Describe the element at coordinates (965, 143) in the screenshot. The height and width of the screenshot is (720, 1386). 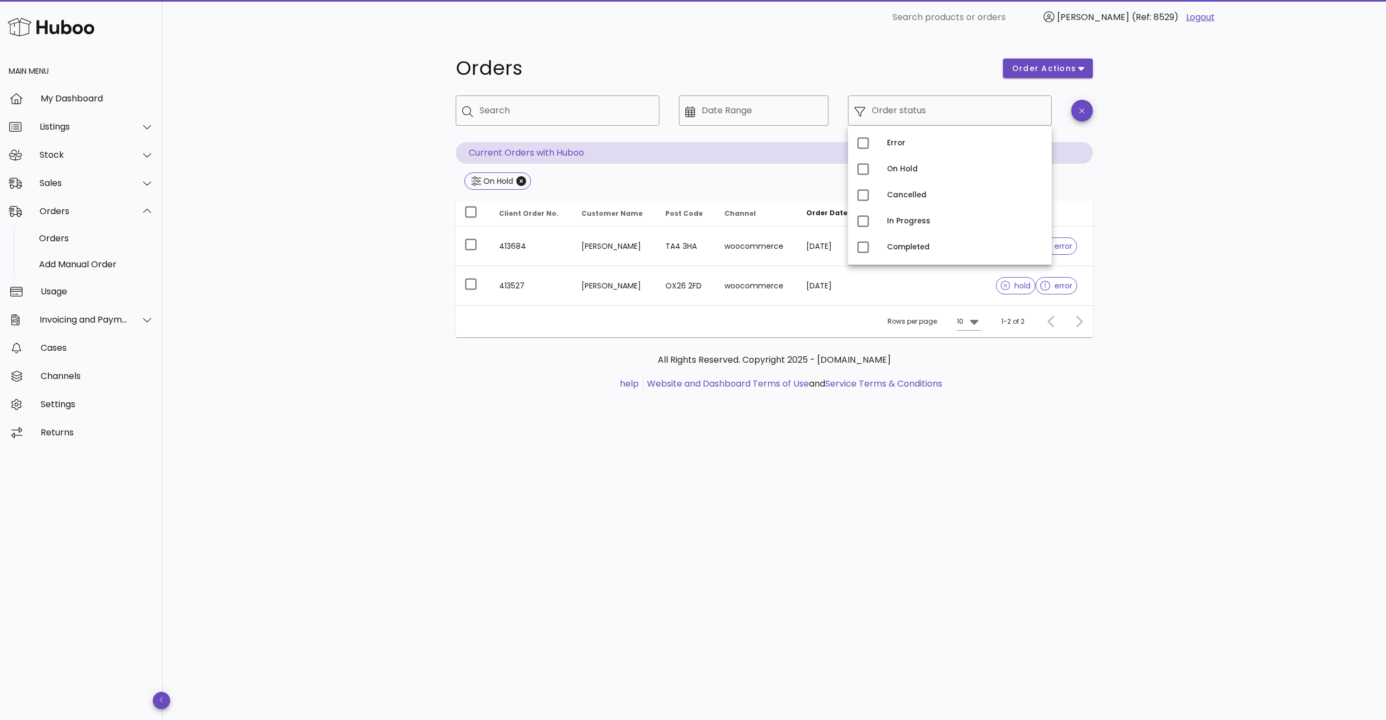
I see `div: Error` at that location.